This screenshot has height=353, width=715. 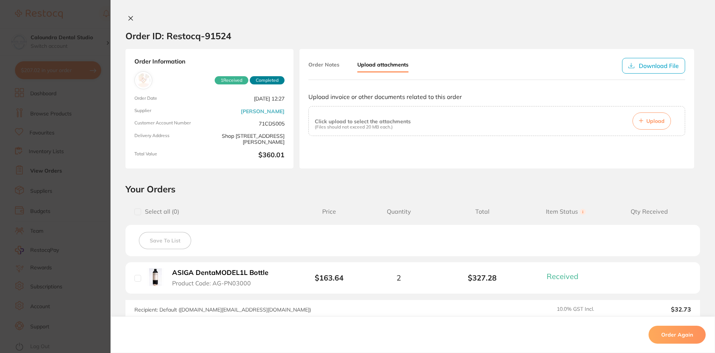 What do you see at coordinates (160, 211) in the screenshot?
I see `span: Select all ( 0 )` at bounding box center [160, 211].